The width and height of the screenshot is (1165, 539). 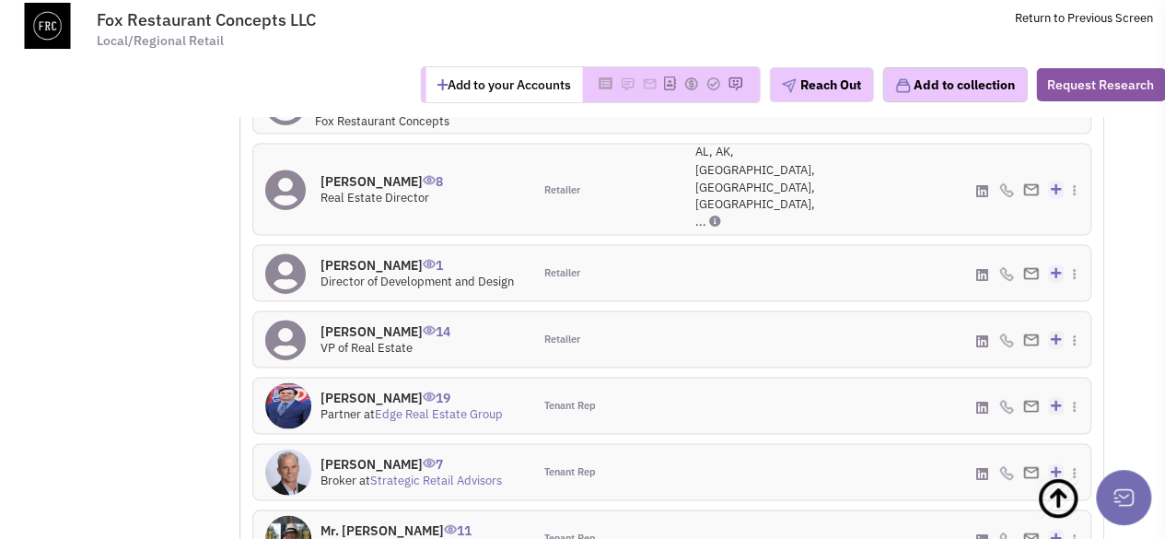 I want to click on span: 19, so click(x=436, y=389).